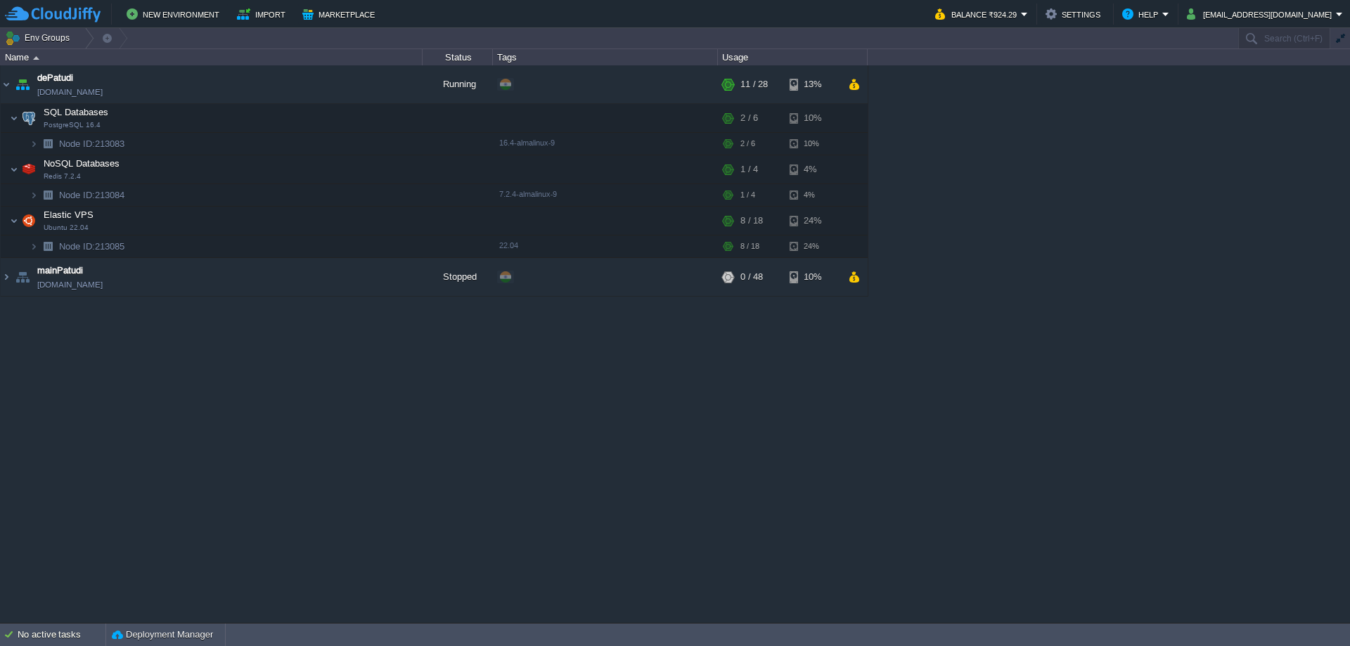 This screenshot has height=646, width=1350. Describe the element at coordinates (72, 125) in the screenshot. I see `span: PostgreSQL 16.4` at that location.